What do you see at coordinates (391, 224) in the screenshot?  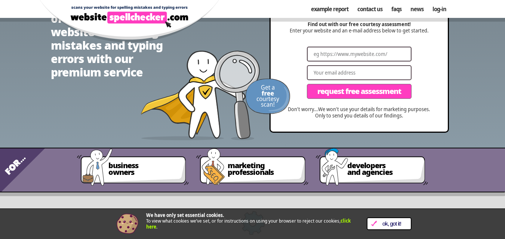 I see `span: OK, Got it!` at bounding box center [391, 224].